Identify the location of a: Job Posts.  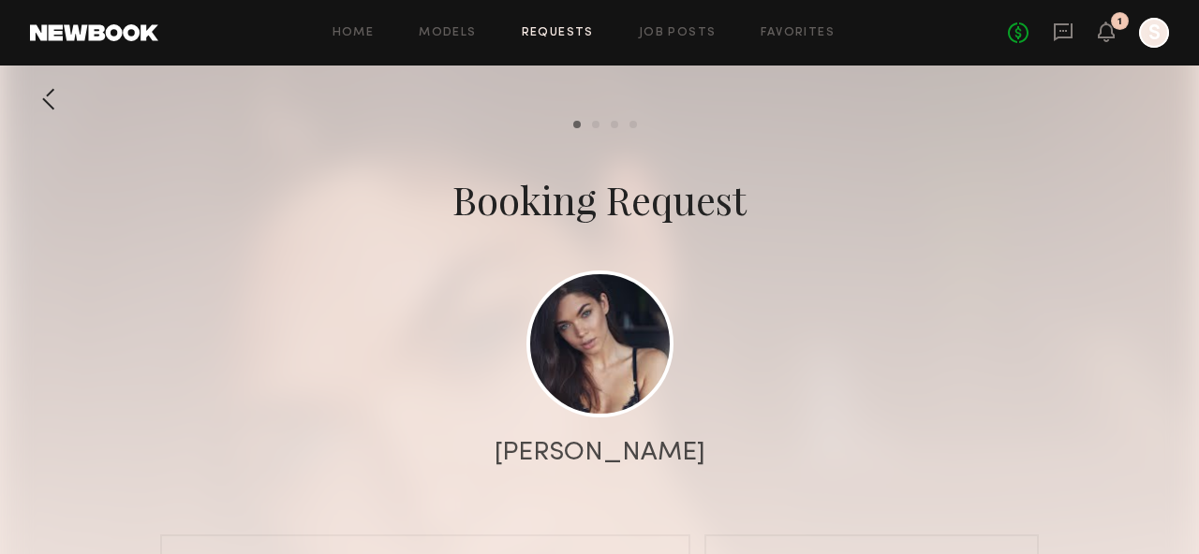
(677, 33).